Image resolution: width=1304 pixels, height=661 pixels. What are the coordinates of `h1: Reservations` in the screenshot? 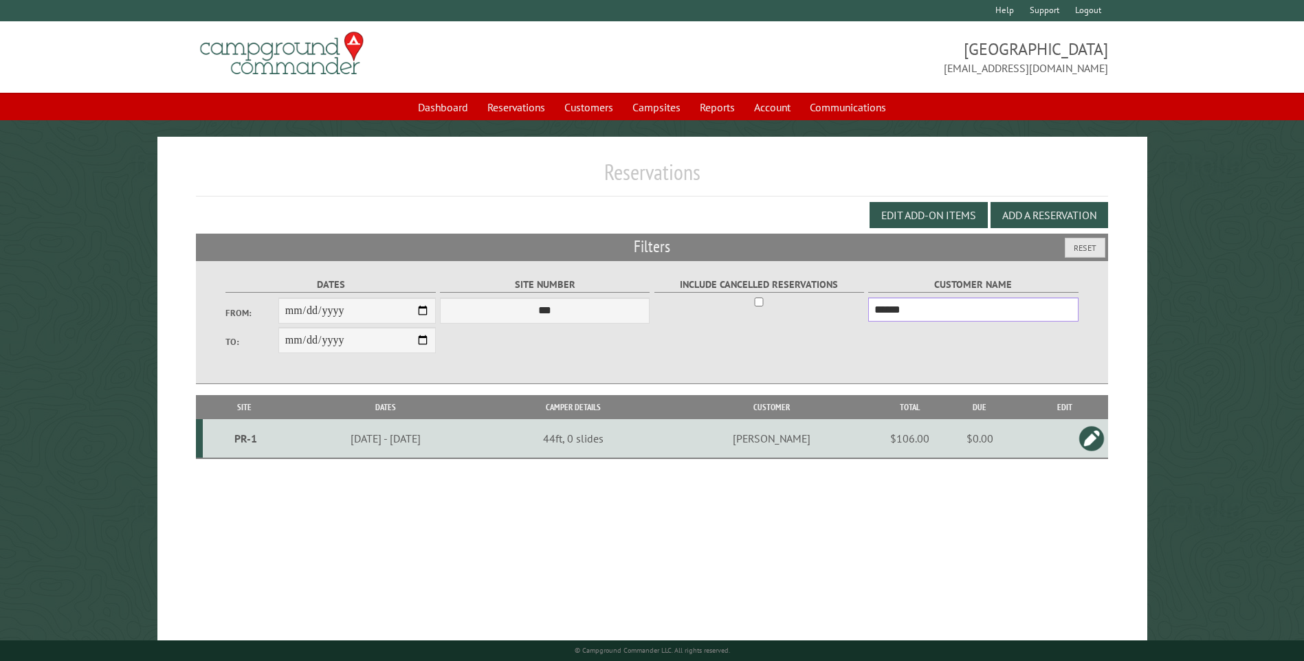 It's located at (652, 177).